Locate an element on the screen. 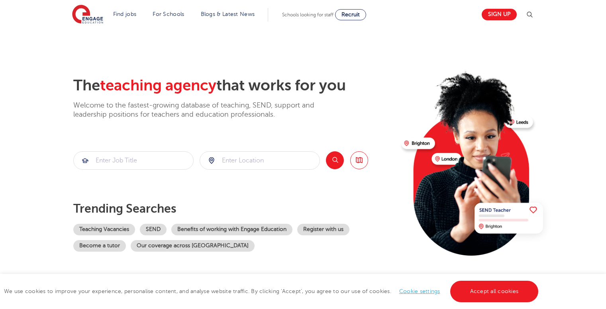 This screenshot has height=309, width=606. a: Recruit is located at coordinates (351, 15).